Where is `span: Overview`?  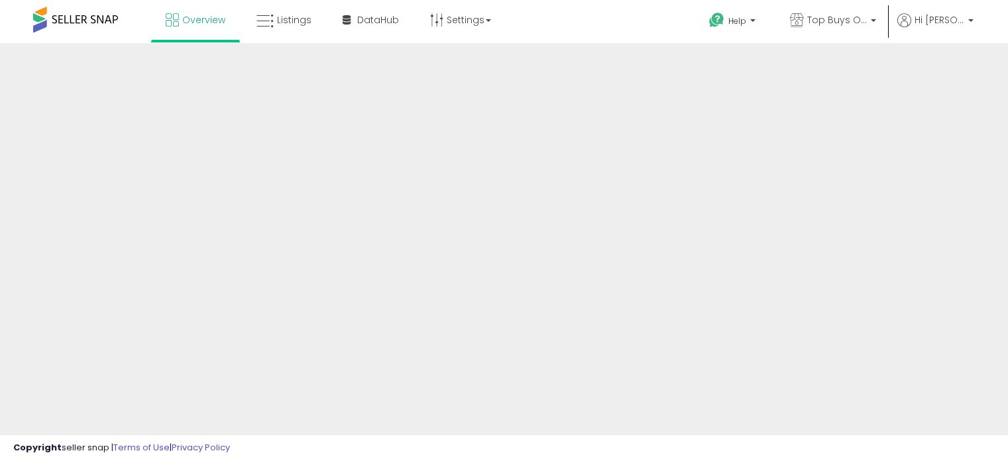 span: Overview is located at coordinates (203, 20).